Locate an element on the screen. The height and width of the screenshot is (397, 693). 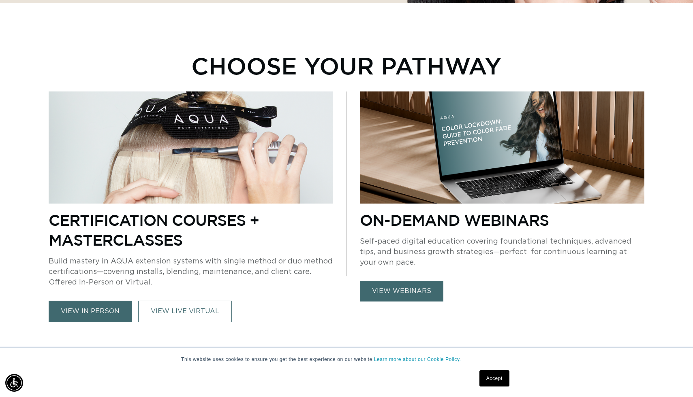
a: view webinars is located at coordinates (401, 291).